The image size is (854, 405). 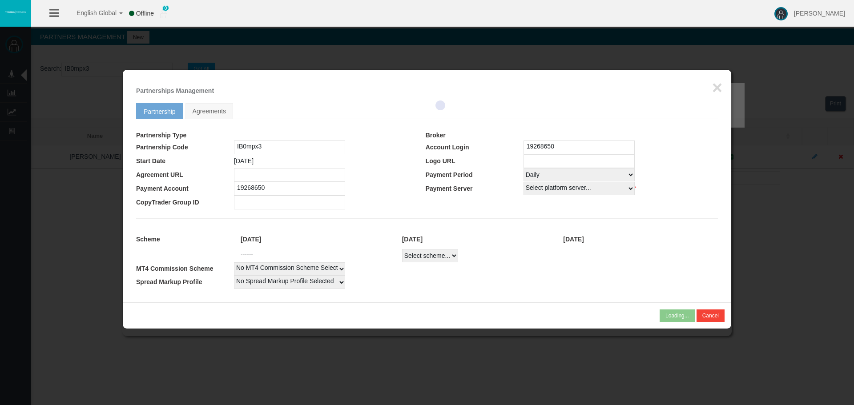 I want to click on td: Start Date, so click(x=185, y=161).